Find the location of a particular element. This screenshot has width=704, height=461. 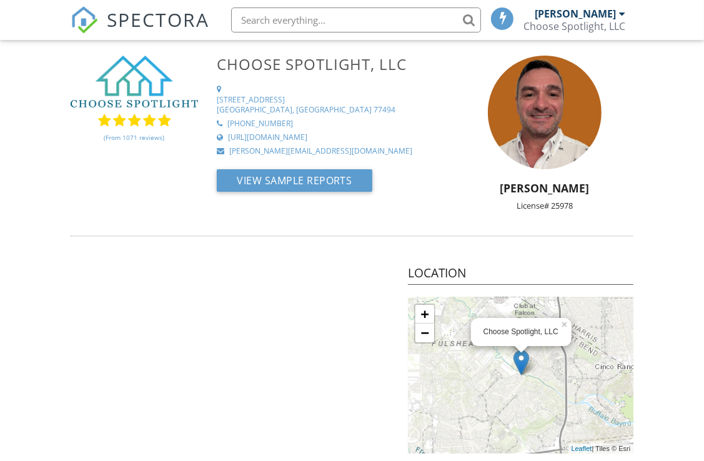

img: The Best Home Inspection Software - Spectora is located at coordinates (84, 20).